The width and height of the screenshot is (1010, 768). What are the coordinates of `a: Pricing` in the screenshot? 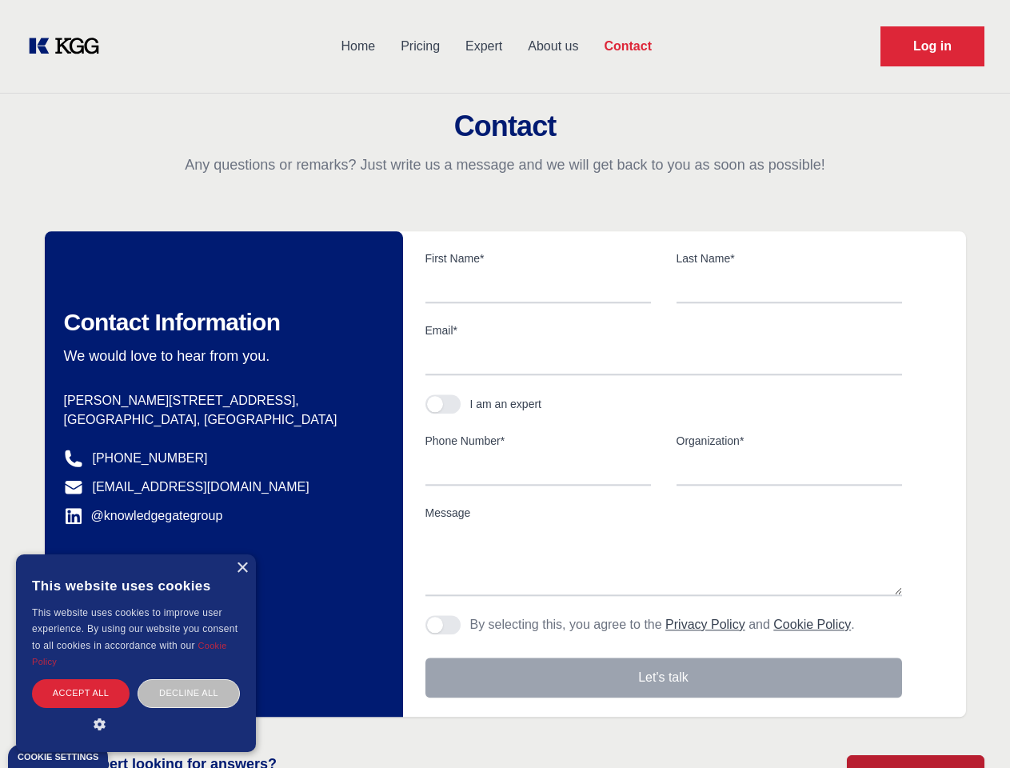 It's located at (420, 46).